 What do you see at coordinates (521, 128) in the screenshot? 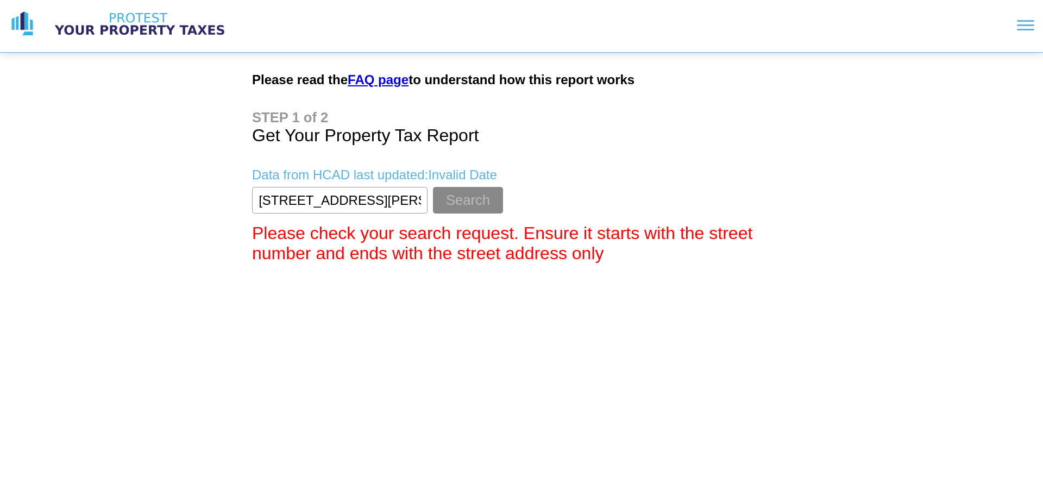
I see `h1: Get Your Property Tax Report` at bounding box center [521, 128].